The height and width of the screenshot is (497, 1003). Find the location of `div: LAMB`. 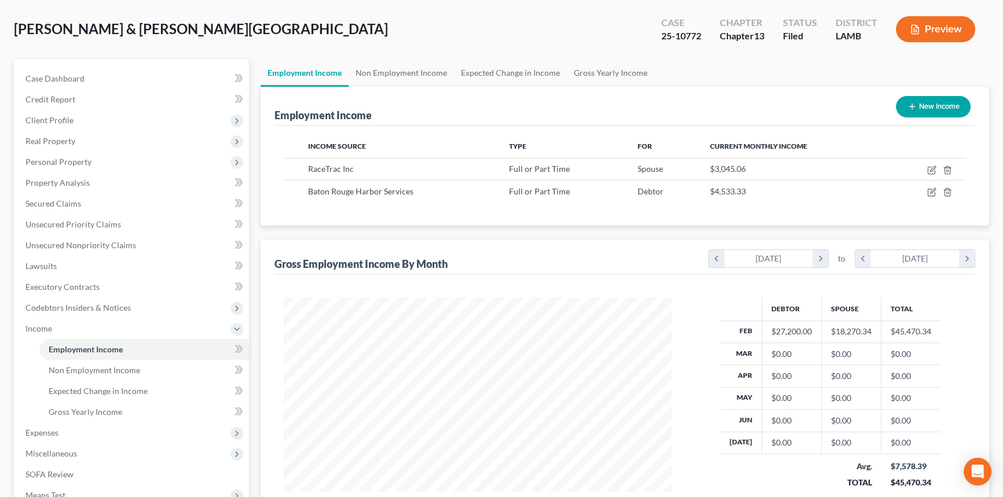

div: LAMB is located at coordinates (857, 36).